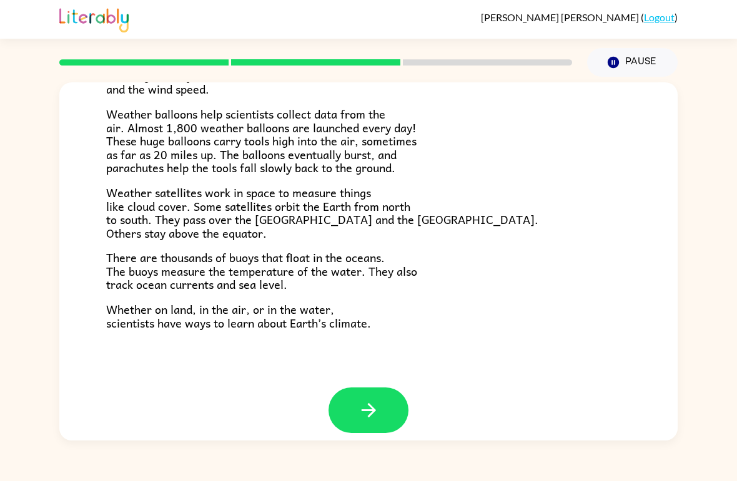 This screenshot has height=481, width=737. Describe the element at coordinates (632, 62) in the screenshot. I see `button: Pause` at that location.